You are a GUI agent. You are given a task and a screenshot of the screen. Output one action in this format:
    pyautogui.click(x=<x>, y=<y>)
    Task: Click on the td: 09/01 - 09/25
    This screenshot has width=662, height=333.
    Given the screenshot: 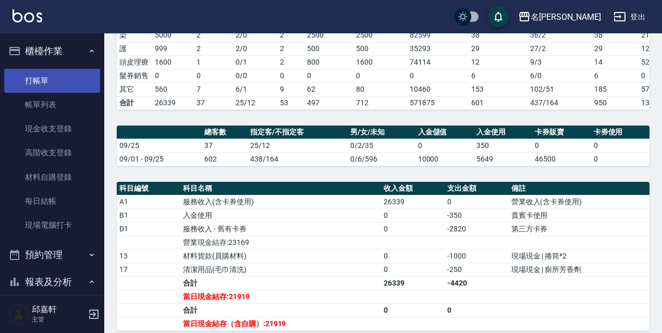 What is the action you would take?
    pyautogui.click(x=159, y=159)
    